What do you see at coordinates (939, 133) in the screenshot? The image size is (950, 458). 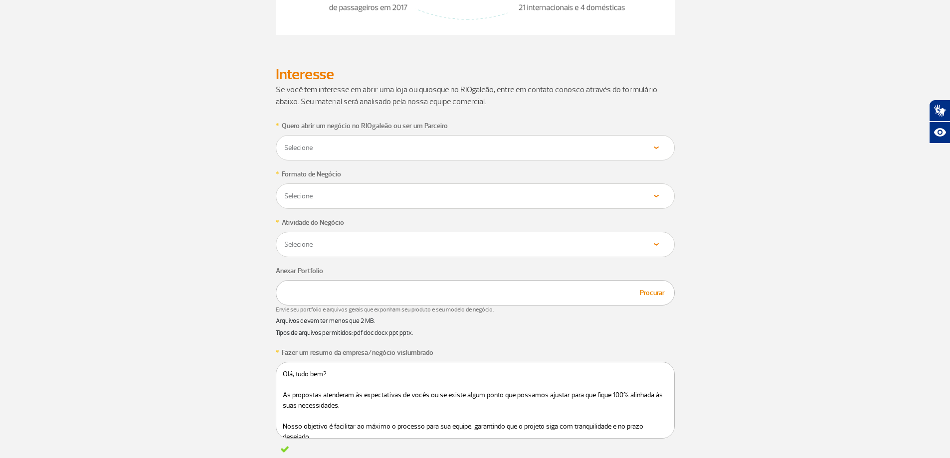 I see `button: Abrir recursos assistivos.` at bounding box center [939, 133].